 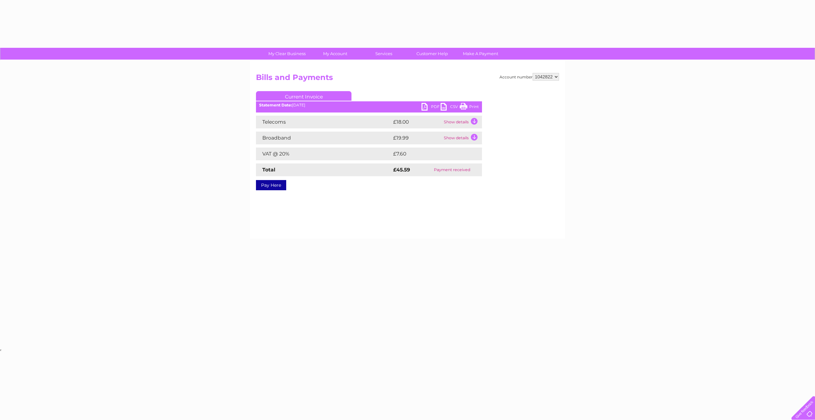 What do you see at coordinates (324, 154) in the screenshot?
I see `td: VAT @ 20%` at bounding box center [324, 154].